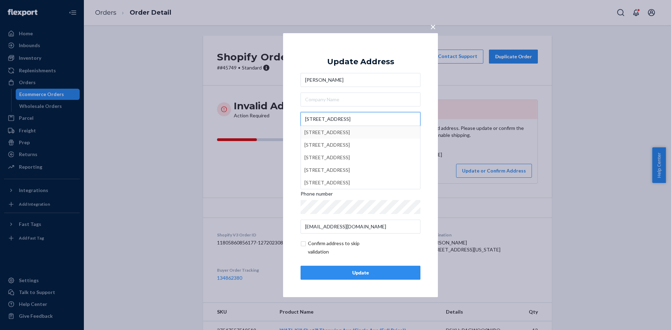 The height and width of the screenshot is (330, 671). I want to click on input: Company Name, so click(361, 100).